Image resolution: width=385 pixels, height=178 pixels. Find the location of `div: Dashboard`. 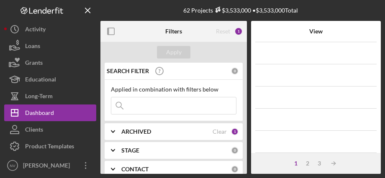

div: Dashboard is located at coordinates (39, 114).